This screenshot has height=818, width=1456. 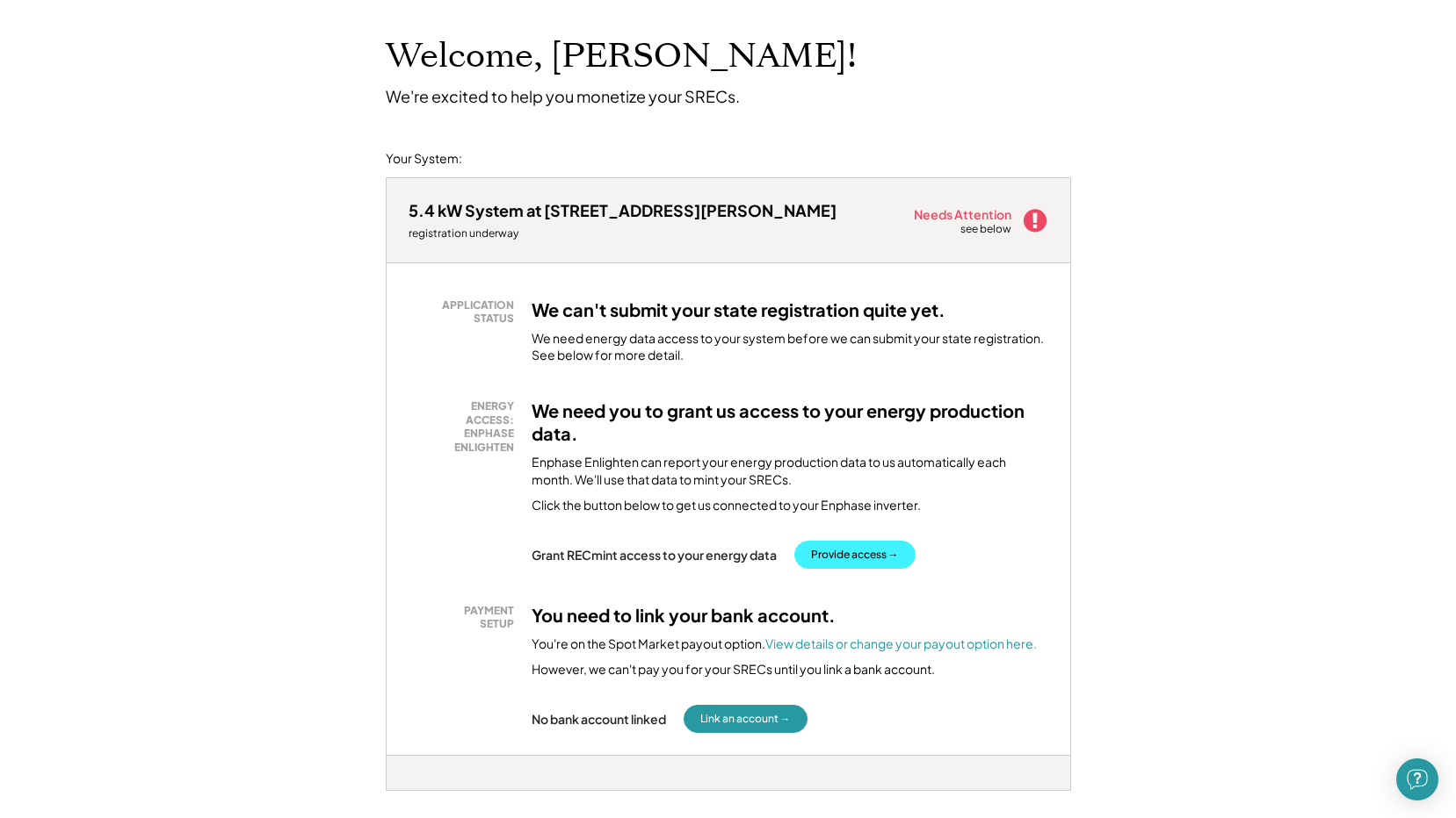 What do you see at coordinates (784, 645) in the screenshot?
I see `div: You're on the Spot Market payout option.` at bounding box center [784, 645].